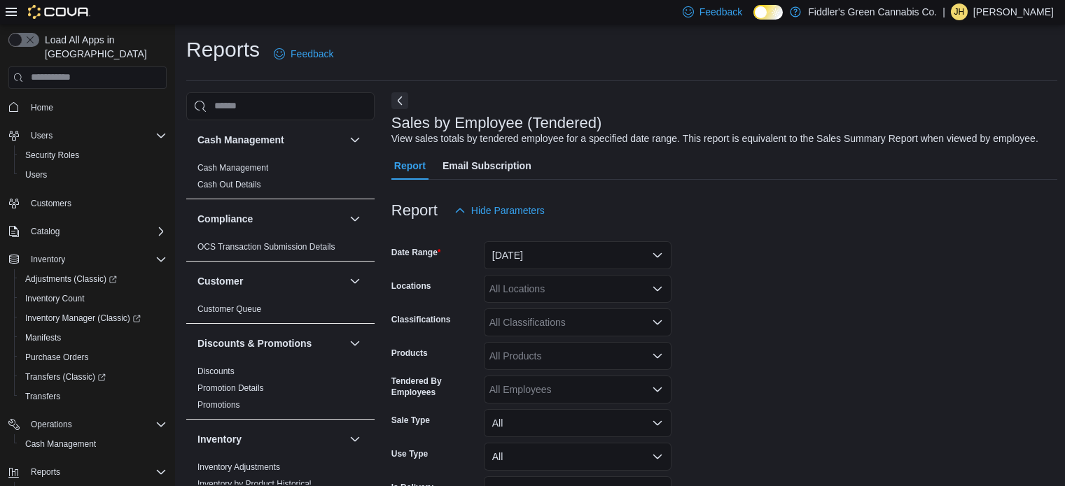 The width and height of the screenshot is (1065, 486). Describe the element at coordinates (355, 219) in the screenshot. I see `button: Compliance` at that location.